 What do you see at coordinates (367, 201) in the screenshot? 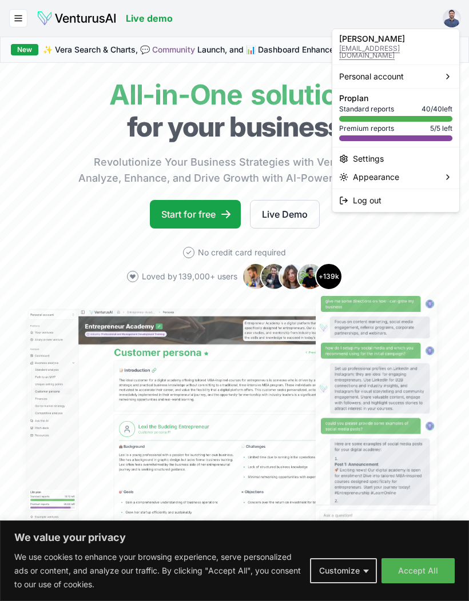
I see `span: Log out` at bounding box center [367, 201].